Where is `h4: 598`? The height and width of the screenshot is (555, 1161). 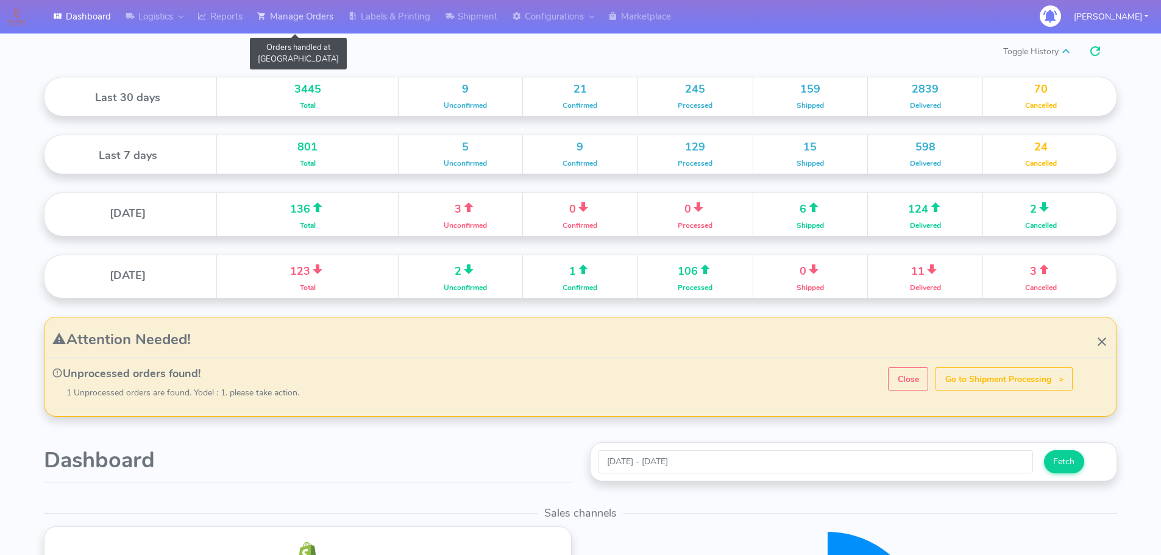 h4: 598 is located at coordinates (925, 147).